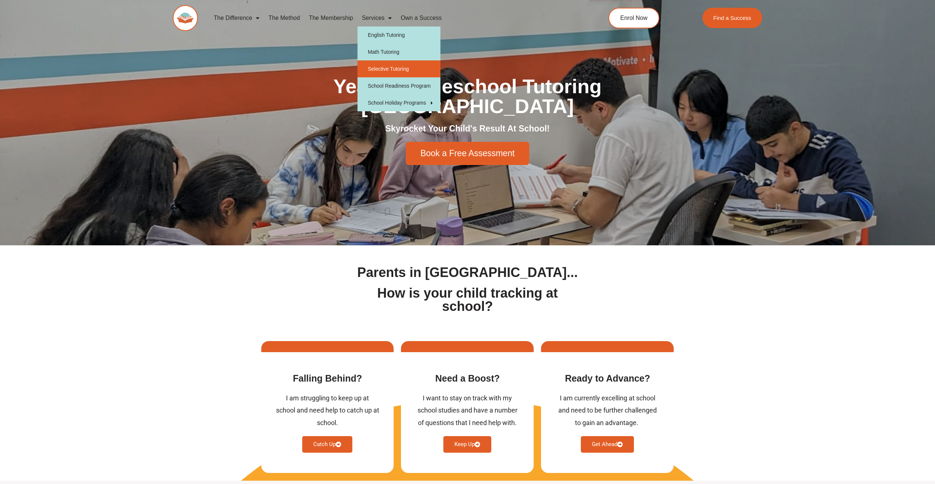 This screenshot has width=935, height=484. I want to click on a: School Readiness Program, so click(399, 86).